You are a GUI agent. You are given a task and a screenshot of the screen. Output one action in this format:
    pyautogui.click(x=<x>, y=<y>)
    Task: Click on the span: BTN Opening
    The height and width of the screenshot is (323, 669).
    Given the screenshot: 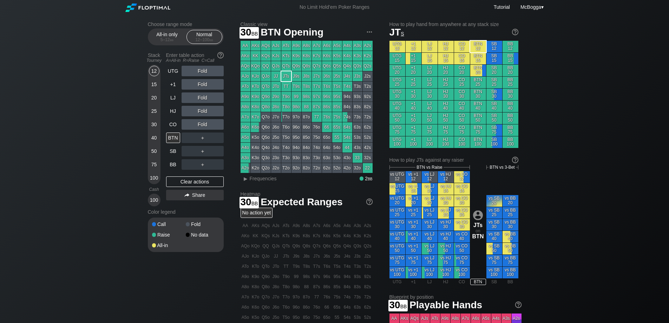 What is the action you would take?
    pyautogui.click(x=292, y=33)
    